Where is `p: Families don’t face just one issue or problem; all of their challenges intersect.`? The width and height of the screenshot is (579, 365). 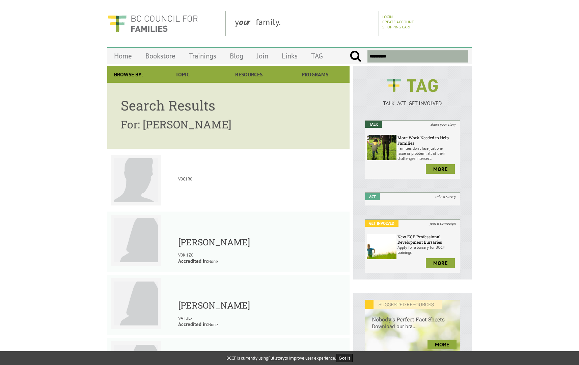
p: Families don’t face just one issue or problem; all of their challenges intersect. is located at coordinates (428, 153).